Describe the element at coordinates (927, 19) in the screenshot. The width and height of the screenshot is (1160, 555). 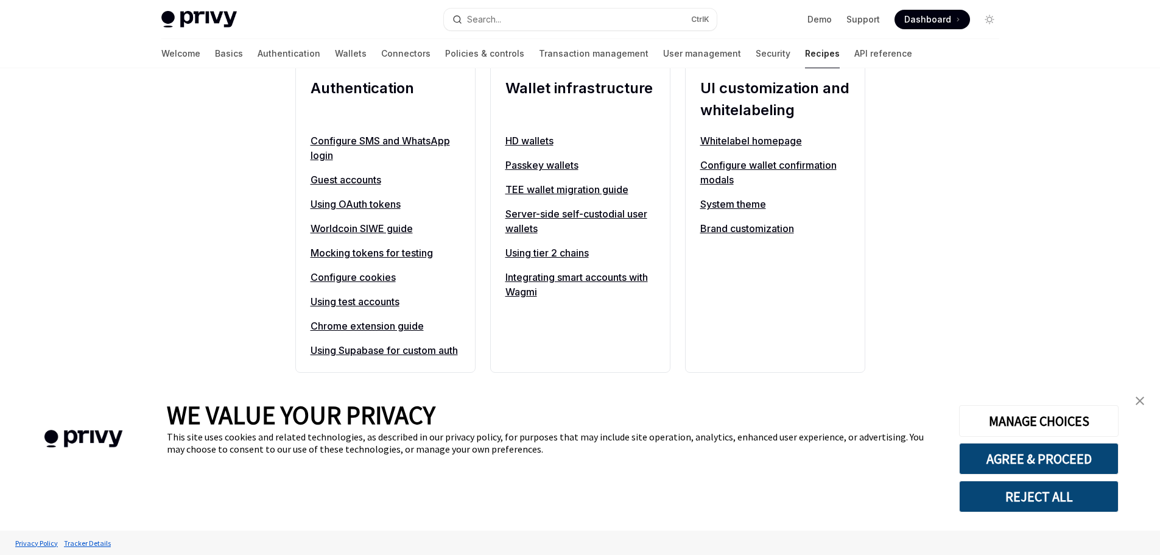
I see `span: Dashboard` at that location.